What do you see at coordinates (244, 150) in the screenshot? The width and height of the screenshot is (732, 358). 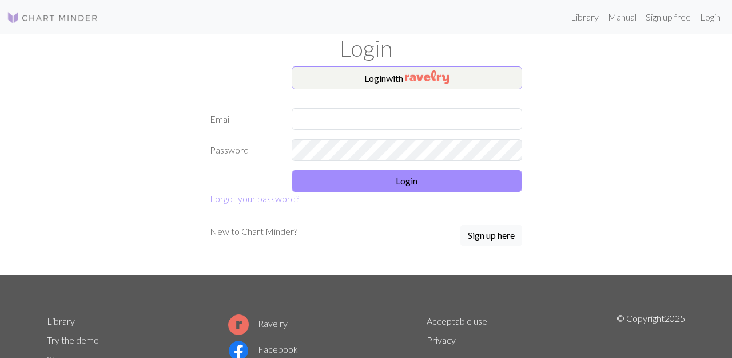 I see `label: Password` at bounding box center [244, 150].